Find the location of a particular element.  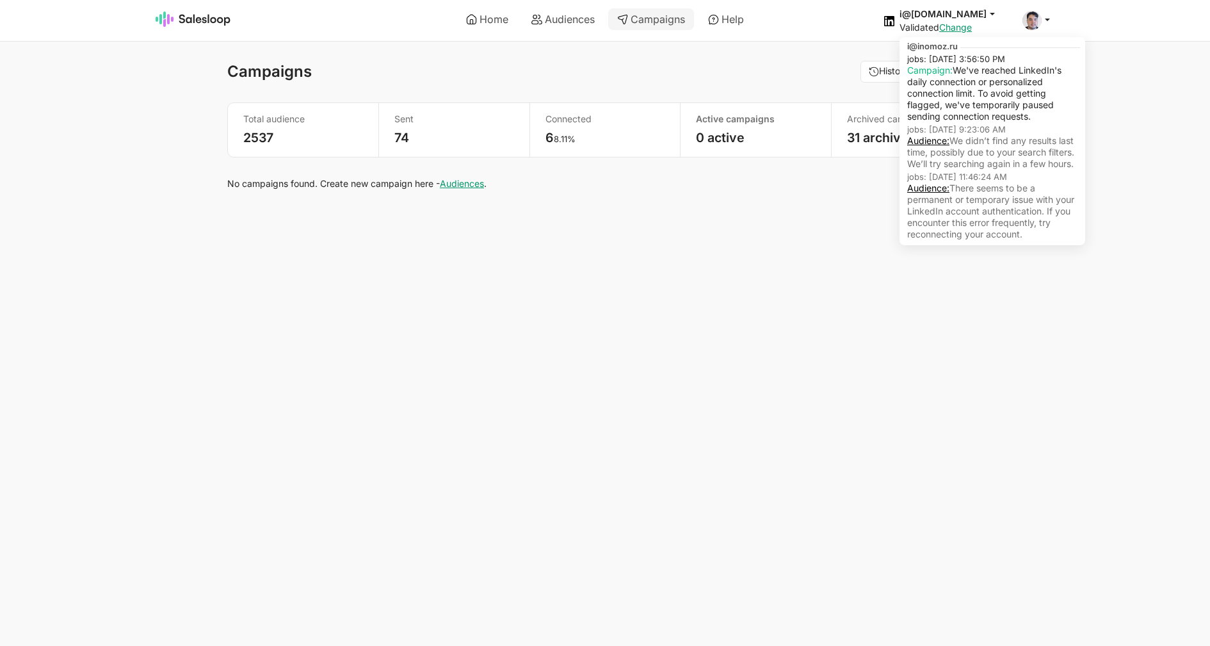

a: Change is located at coordinates (955, 27).